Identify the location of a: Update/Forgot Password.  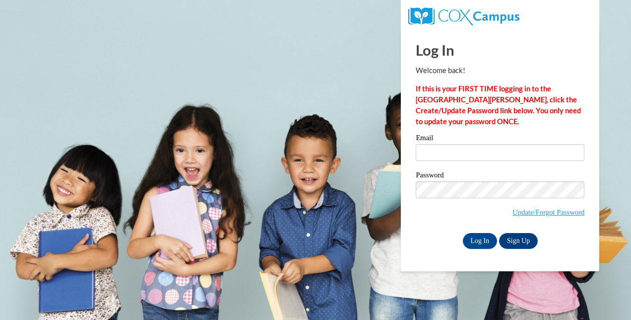
(548, 212).